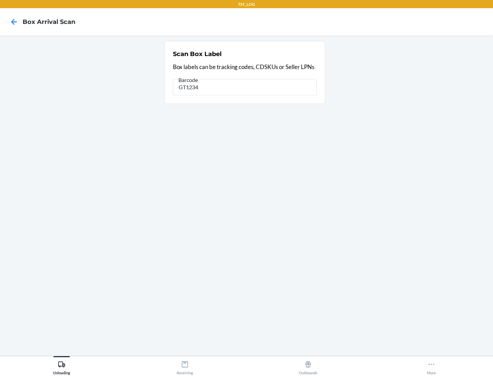  What do you see at coordinates (246, 4) in the screenshot?
I see `p: TST_LOG` at bounding box center [246, 4].